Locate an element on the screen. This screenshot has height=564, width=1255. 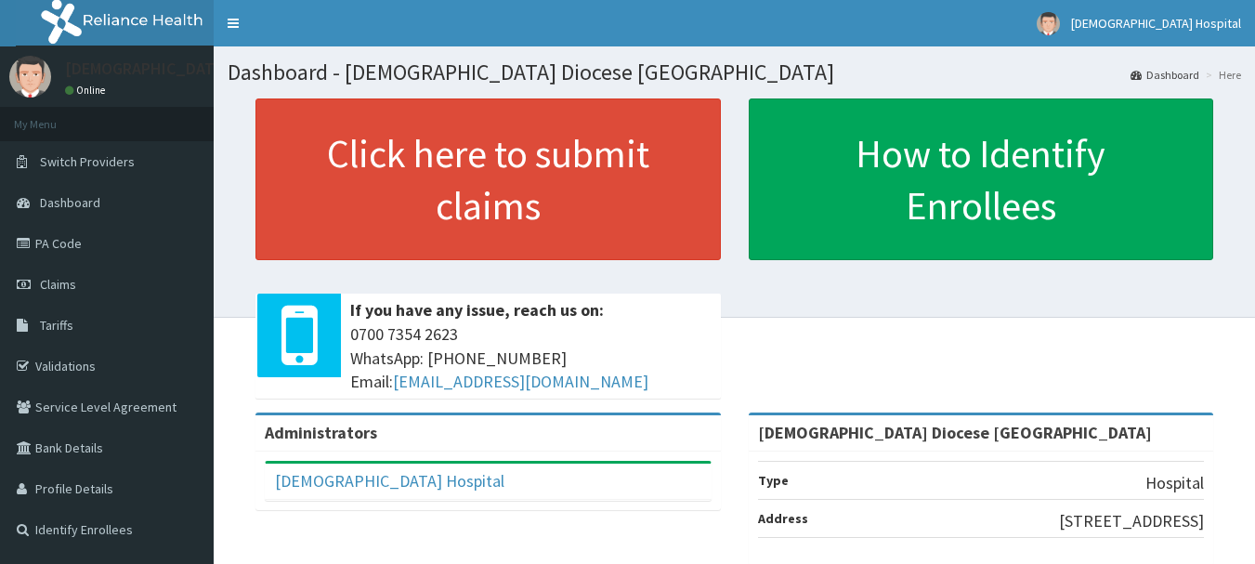
a: Dashboard is located at coordinates (1165, 74).